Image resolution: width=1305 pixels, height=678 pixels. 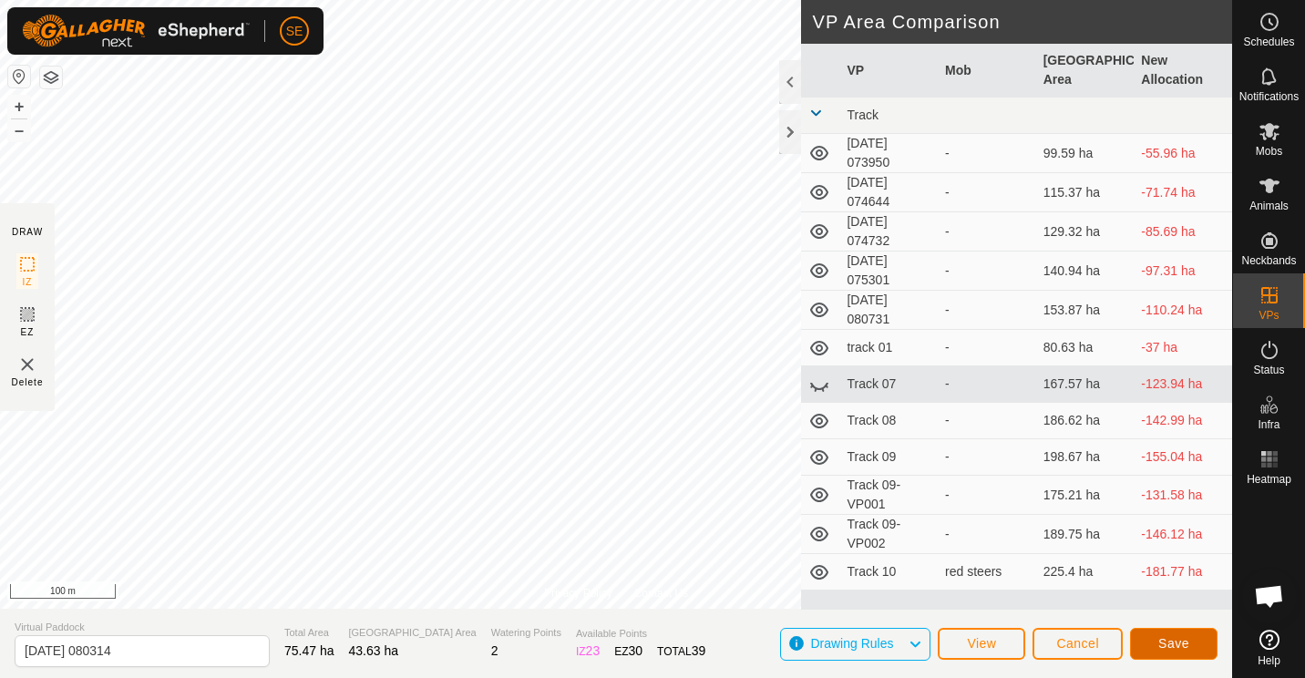 What do you see at coordinates (588, 651) in the screenshot?
I see `div: IZ` at bounding box center [588, 651].